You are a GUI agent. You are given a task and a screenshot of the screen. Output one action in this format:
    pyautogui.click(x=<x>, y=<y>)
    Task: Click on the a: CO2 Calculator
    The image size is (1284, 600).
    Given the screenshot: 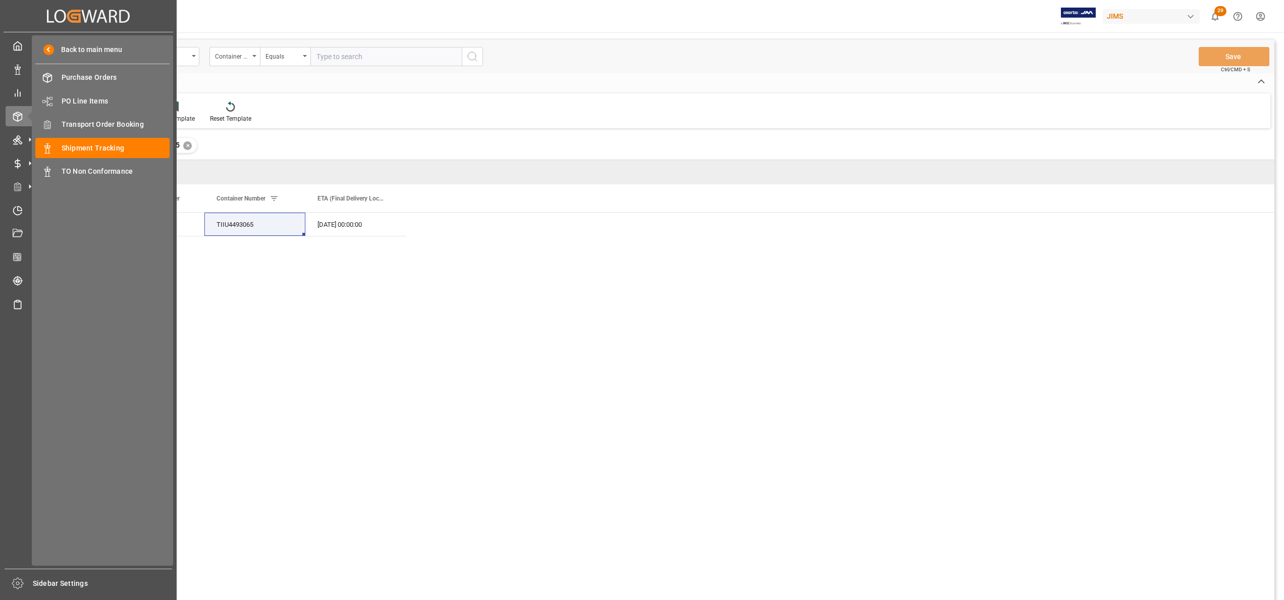 What is the action you would take?
    pyautogui.click(x=88, y=256)
    